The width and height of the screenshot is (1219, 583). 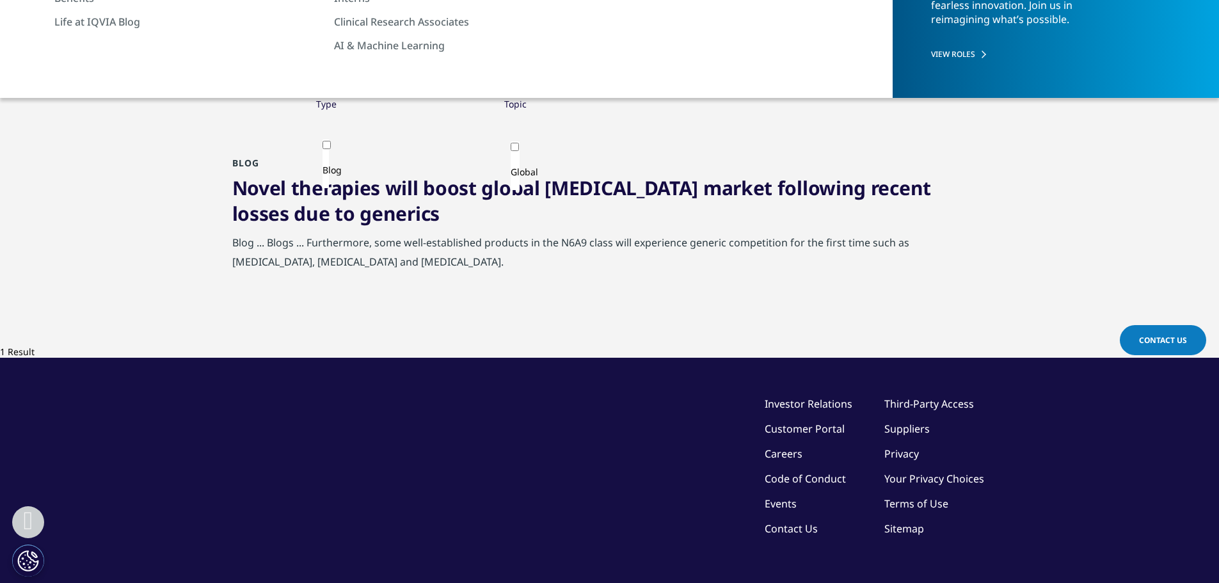 What do you see at coordinates (917, 504) in the screenshot?
I see `a: Terms of Use` at bounding box center [917, 504].